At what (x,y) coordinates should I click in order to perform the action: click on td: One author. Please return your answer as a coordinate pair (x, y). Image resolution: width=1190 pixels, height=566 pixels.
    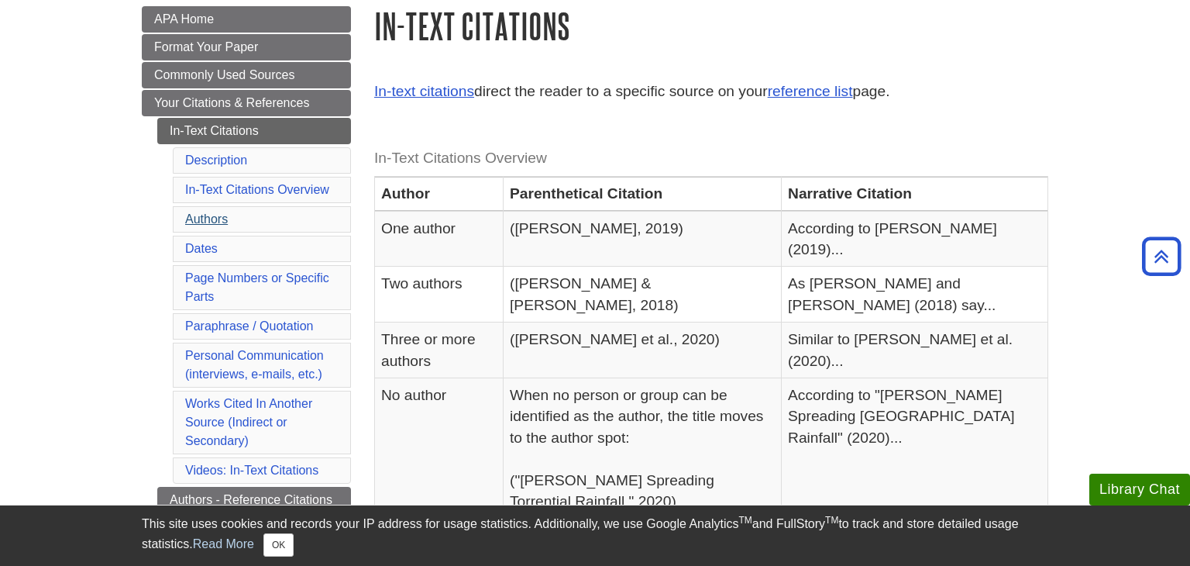
    Looking at the image, I should click on (439, 239).